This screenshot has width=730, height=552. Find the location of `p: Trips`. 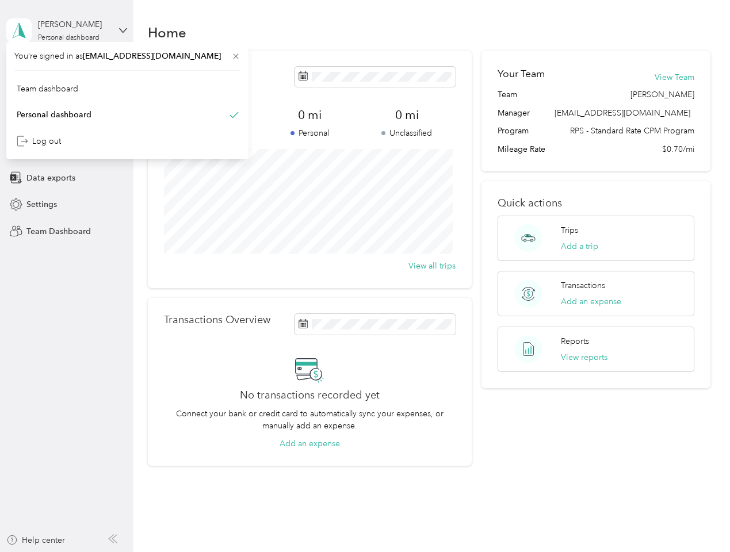

p: Trips is located at coordinates (569, 230).